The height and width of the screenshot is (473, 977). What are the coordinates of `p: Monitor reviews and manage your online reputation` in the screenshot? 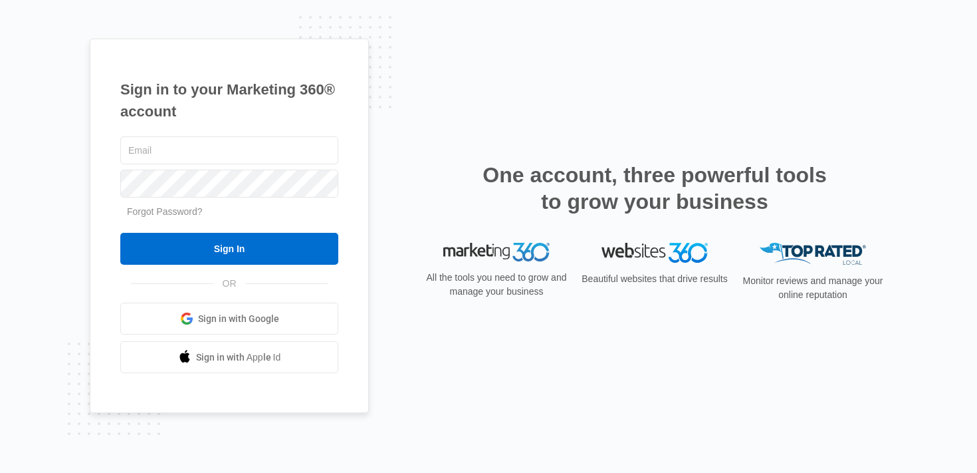 It's located at (813, 288).